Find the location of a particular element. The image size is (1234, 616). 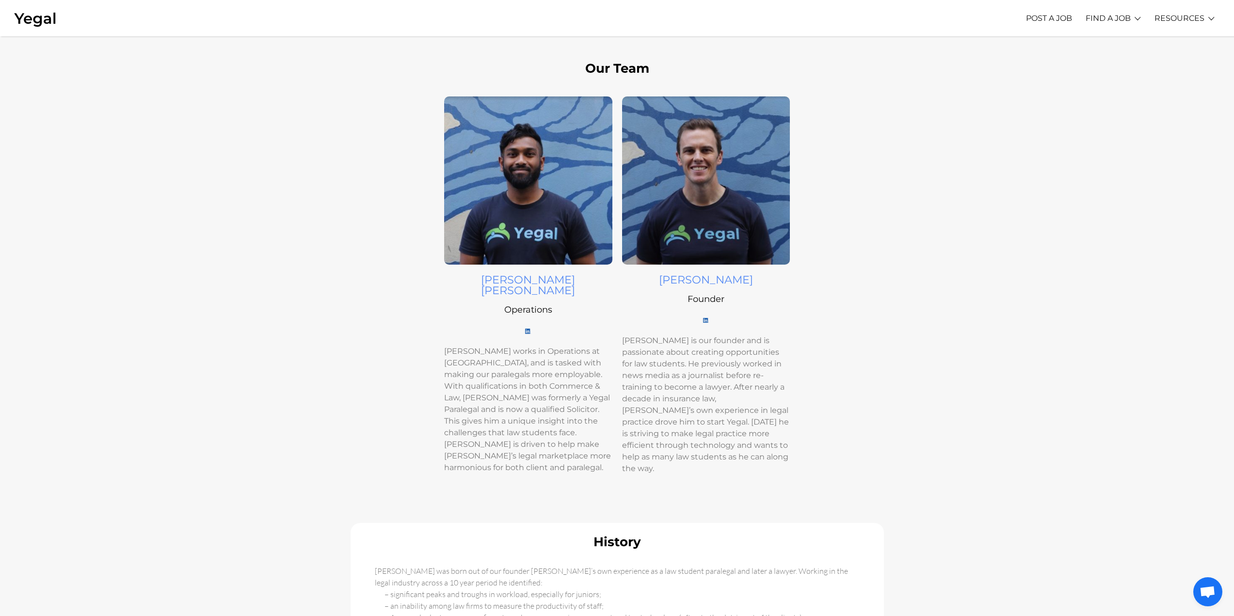

a: RESOURCES is located at coordinates (1180, 18).